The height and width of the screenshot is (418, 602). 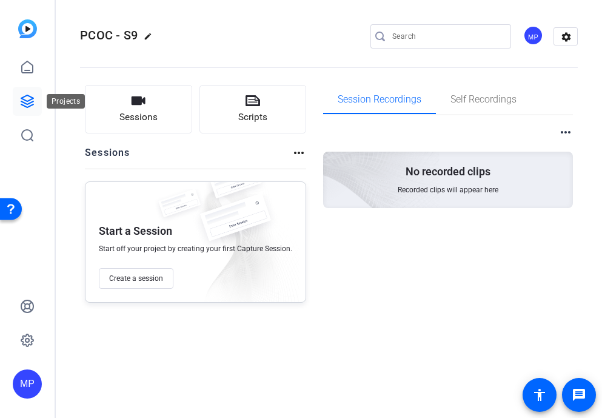 I want to click on span: Self Recordings, so click(x=483, y=99).